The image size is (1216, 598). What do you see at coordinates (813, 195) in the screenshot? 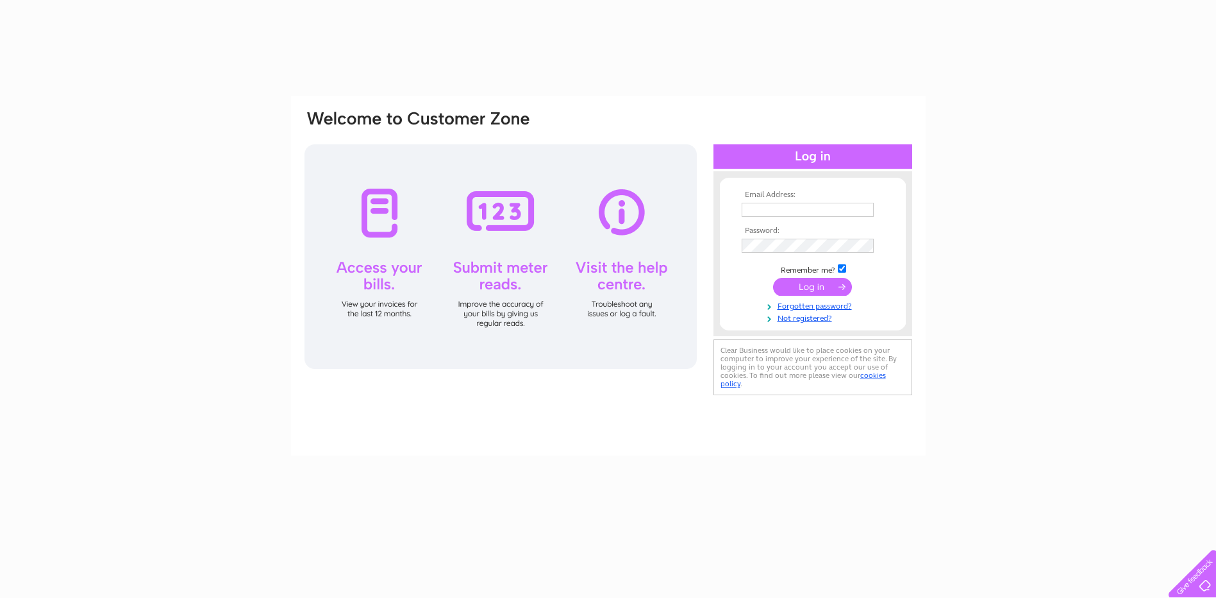
I see `th: Email Address:` at bounding box center [813, 195].